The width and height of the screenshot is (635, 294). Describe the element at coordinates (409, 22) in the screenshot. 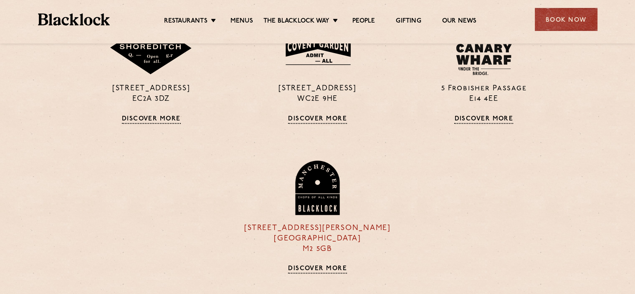

I see `a: Gifting` at that location.